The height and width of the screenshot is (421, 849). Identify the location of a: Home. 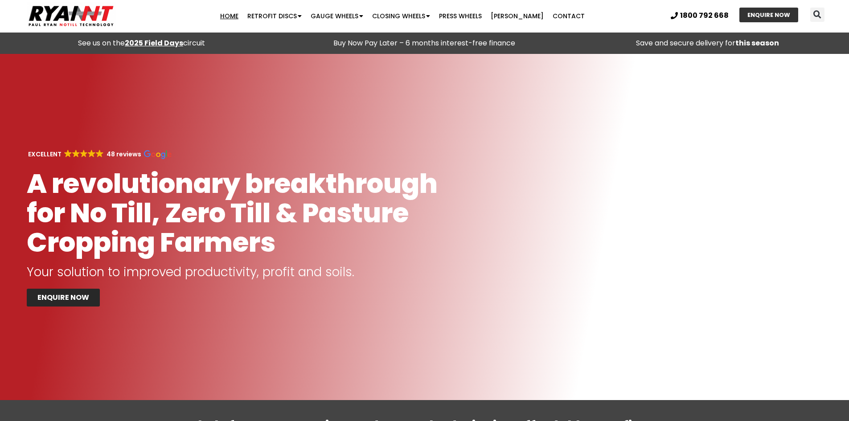
(229, 16).